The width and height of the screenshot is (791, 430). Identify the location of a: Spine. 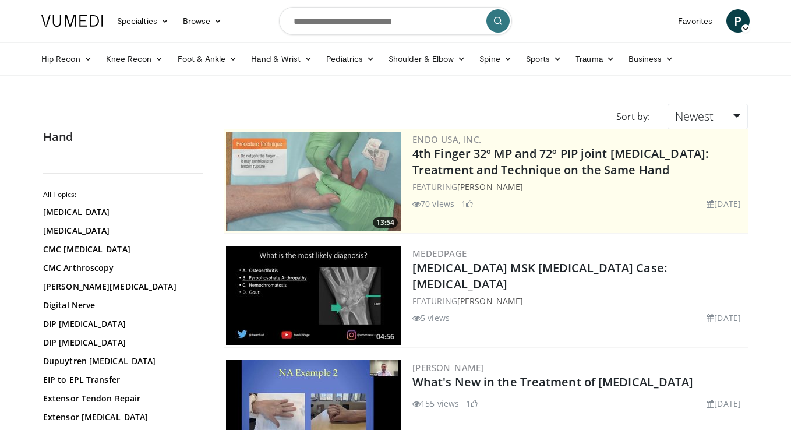
(495, 59).